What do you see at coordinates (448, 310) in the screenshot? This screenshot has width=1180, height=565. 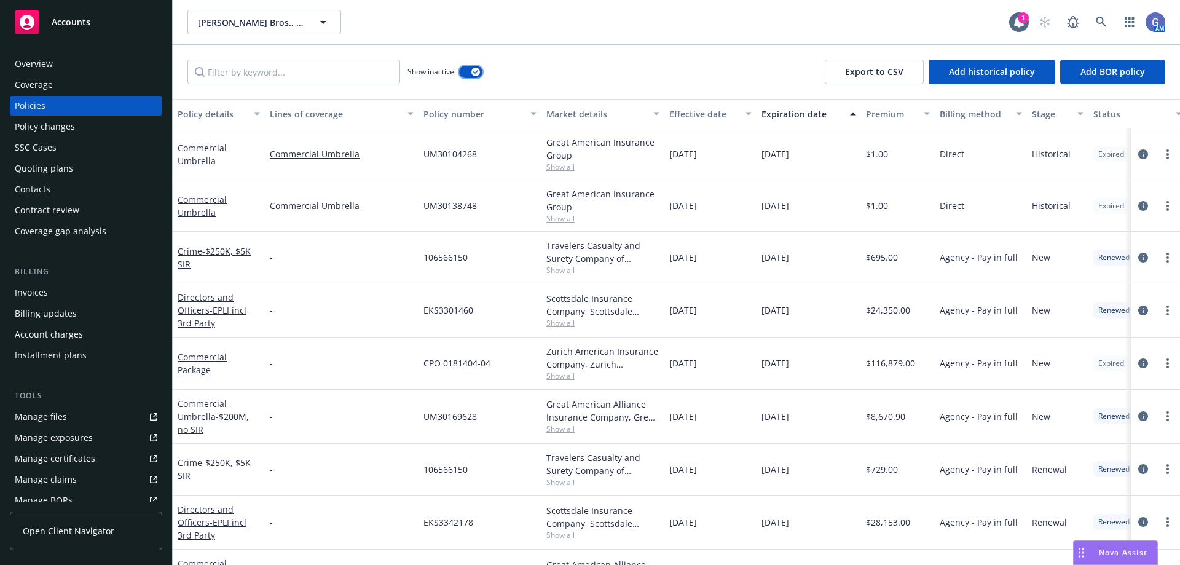 I see `span: EKS3301460` at bounding box center [448, 310].